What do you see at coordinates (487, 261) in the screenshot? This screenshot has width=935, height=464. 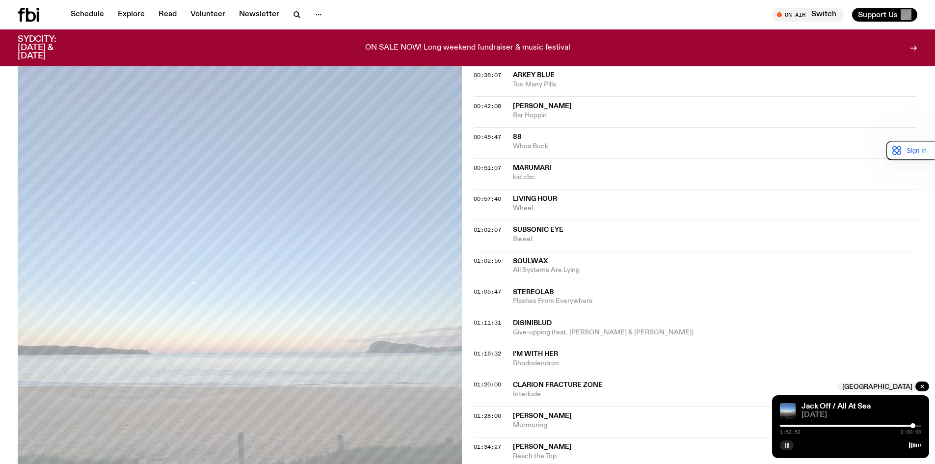 I see `button: 01:02:55` at bounding box center [487, 261].